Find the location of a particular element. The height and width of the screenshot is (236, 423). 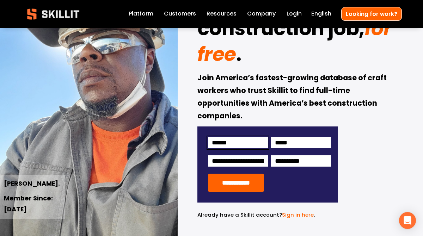

strong: Join America’s fastest-growing database of craft workers who trust Skillit to find full-time oppo... is located at coordinates (293, 98).